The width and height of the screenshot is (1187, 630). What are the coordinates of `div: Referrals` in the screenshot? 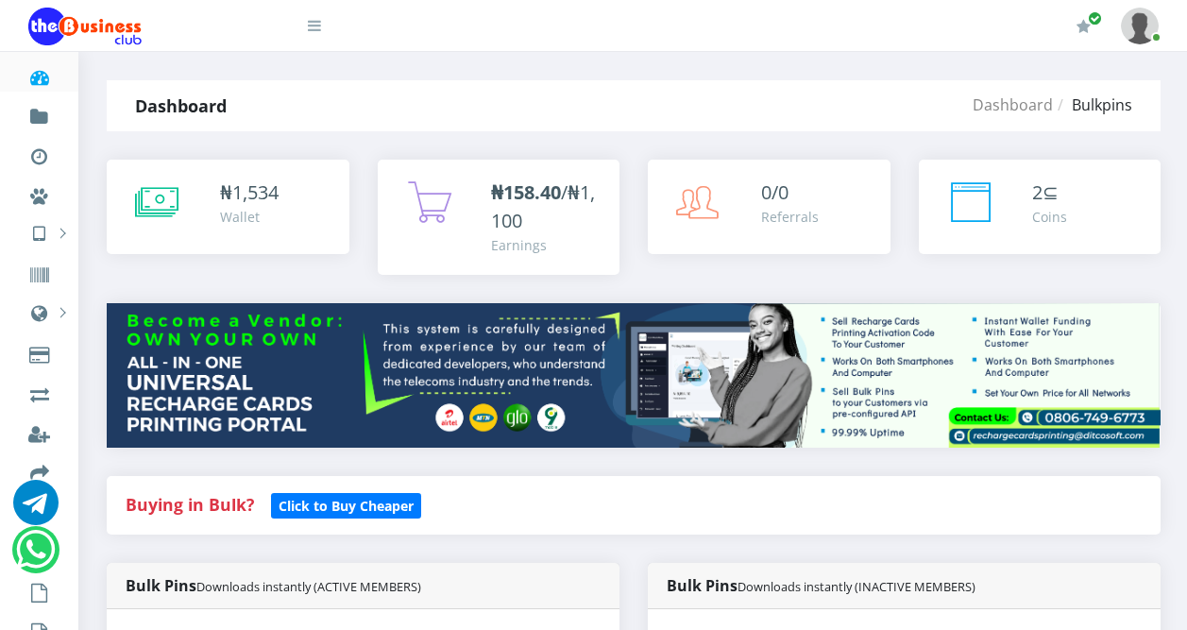 It's located at (789, 216).